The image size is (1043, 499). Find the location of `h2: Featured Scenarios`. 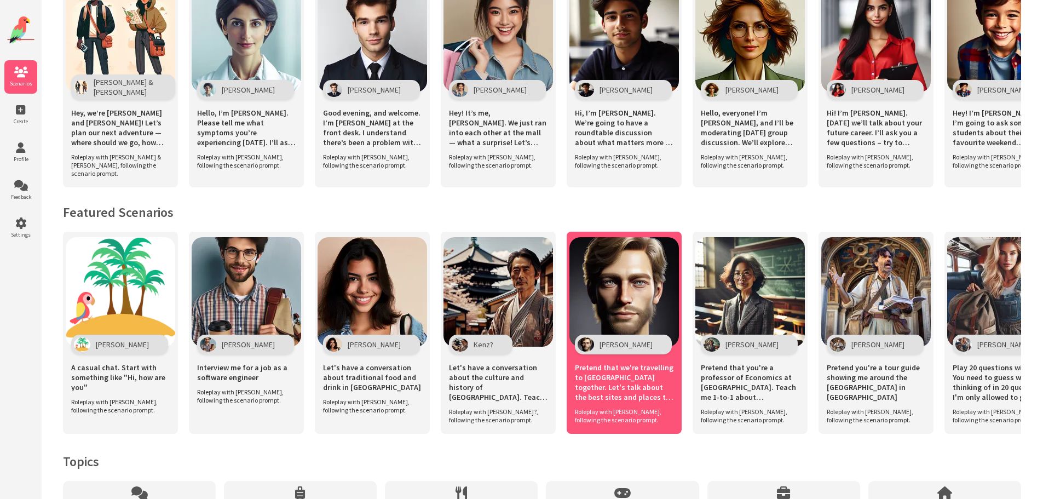

h2: Featured Scenarios is located at coordinates (542, 212).